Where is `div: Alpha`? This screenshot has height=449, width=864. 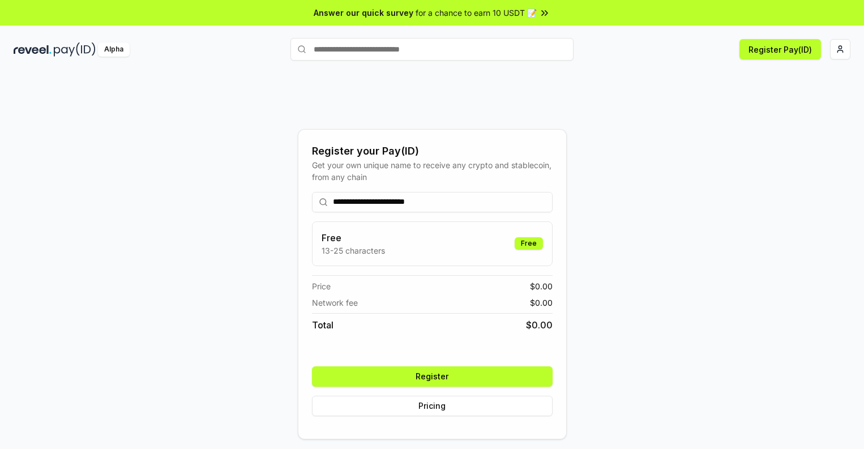 div: Alpha is located at coordinates (114, 49).